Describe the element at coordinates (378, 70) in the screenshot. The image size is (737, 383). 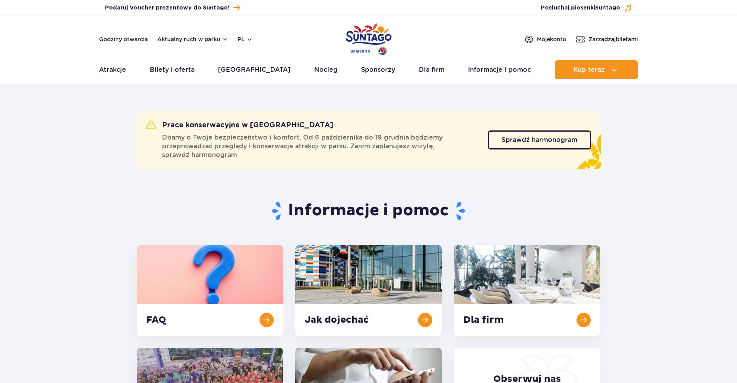
I see `a: Sponsorzy` at that location.